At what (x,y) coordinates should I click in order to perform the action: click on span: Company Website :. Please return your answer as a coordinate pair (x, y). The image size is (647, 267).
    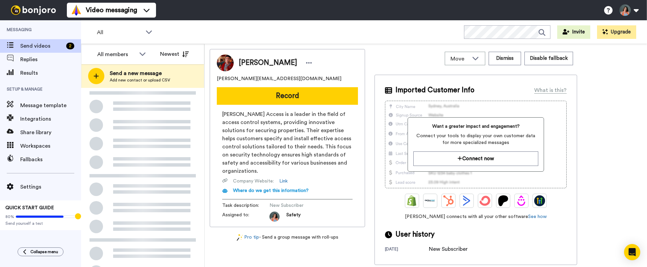
    Looking at the image, I should click on (253, 181).